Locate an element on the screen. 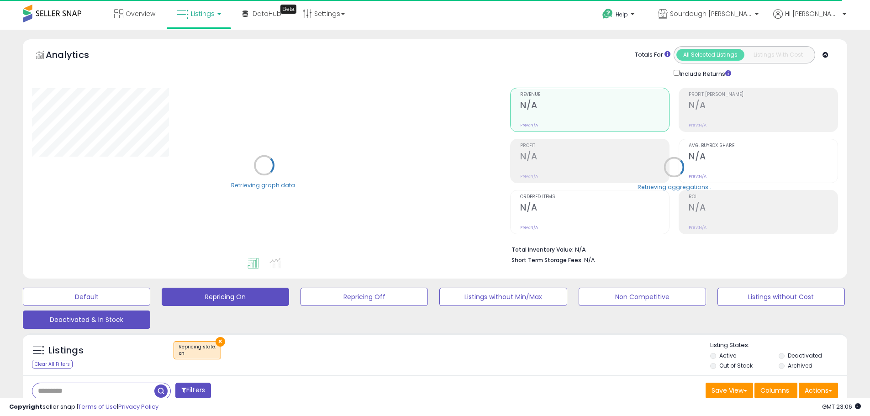 Image resolution: width=870 pixels, height=416 pixels. div: Tooltip anchor is located at coordinates (288, 9).